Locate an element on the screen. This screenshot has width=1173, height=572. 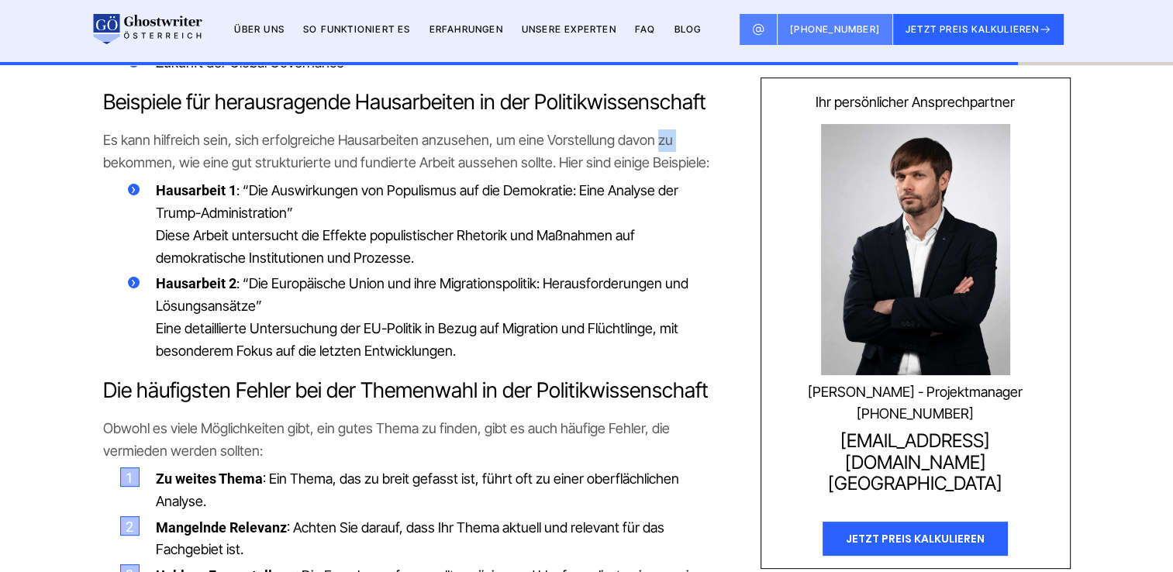
a: So funktioniert es is located at coordinates (357, 29).